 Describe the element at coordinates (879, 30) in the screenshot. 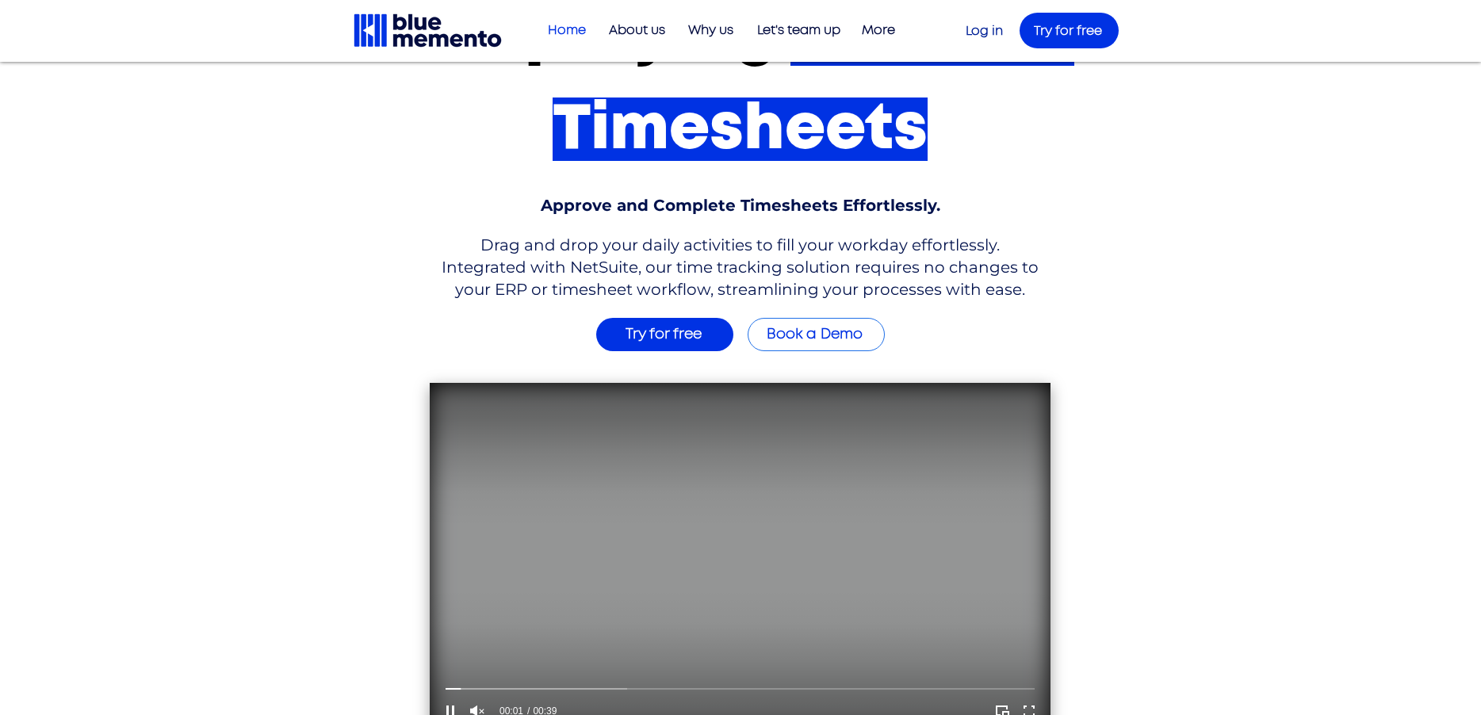

I see `p: More` at that location.